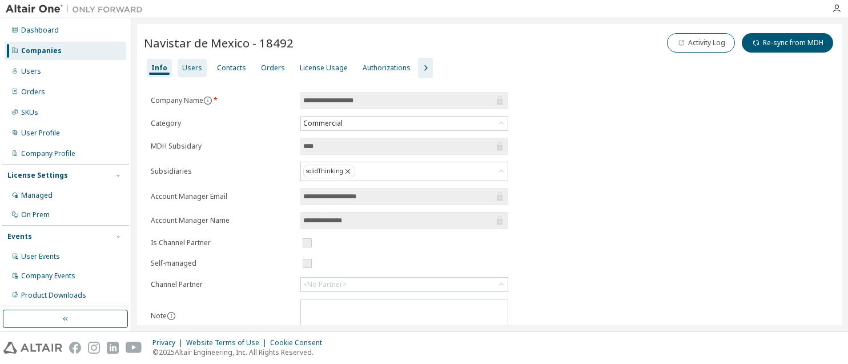  What do you see at coordinates (77, 9) in the screenshot?
I see `img: Altair One` at bounding box center [77, 9].